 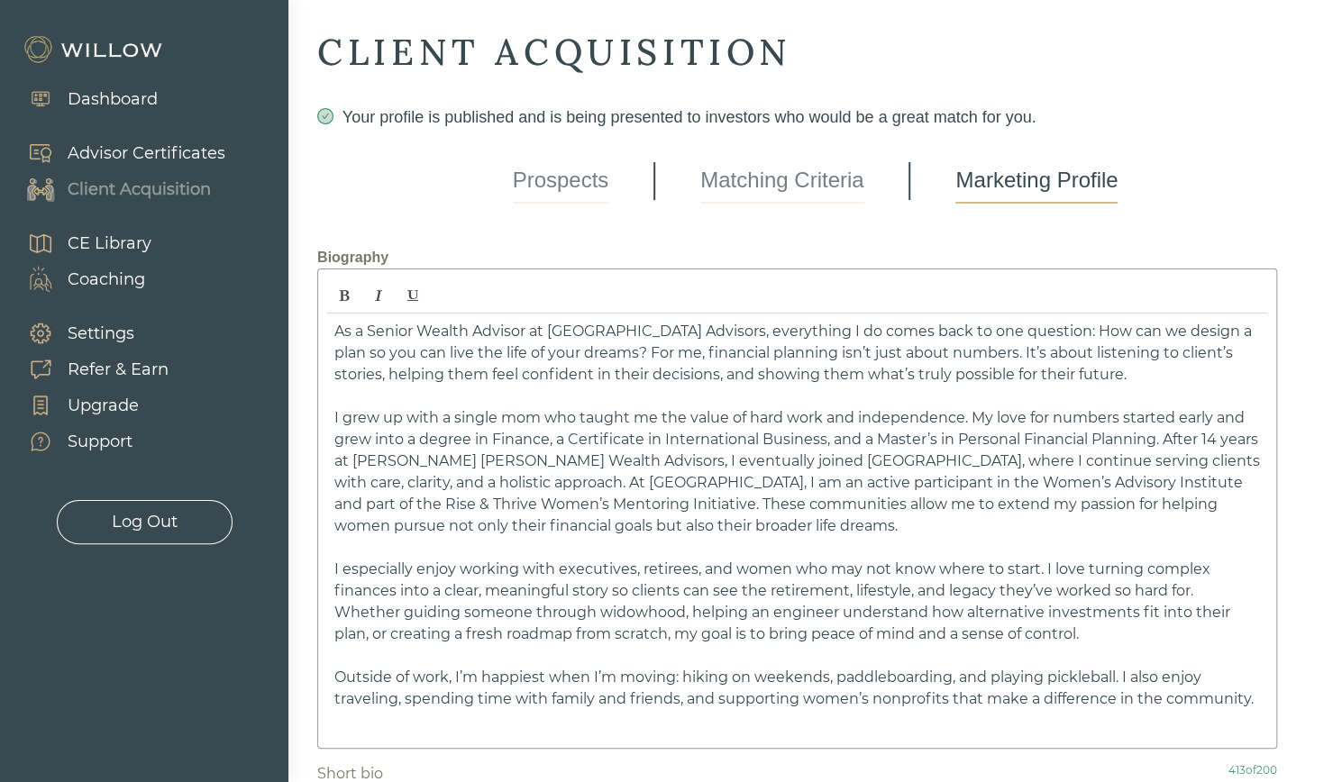 What do you see at coordinates (782, 601) in the screenshot?
I see `span: I especially enjoy working with executives, retirees, and women who may not know where to start. ...` at bounding box center [782, 601].